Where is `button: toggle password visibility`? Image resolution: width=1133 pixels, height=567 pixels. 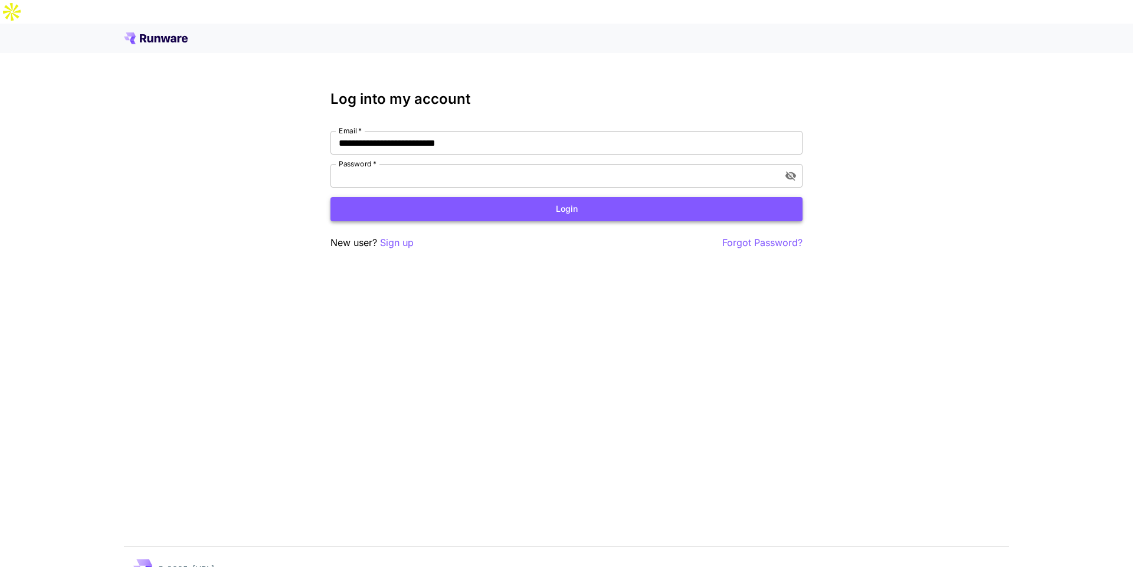
button: toggle password visibility is located at coordinates (791, 176).